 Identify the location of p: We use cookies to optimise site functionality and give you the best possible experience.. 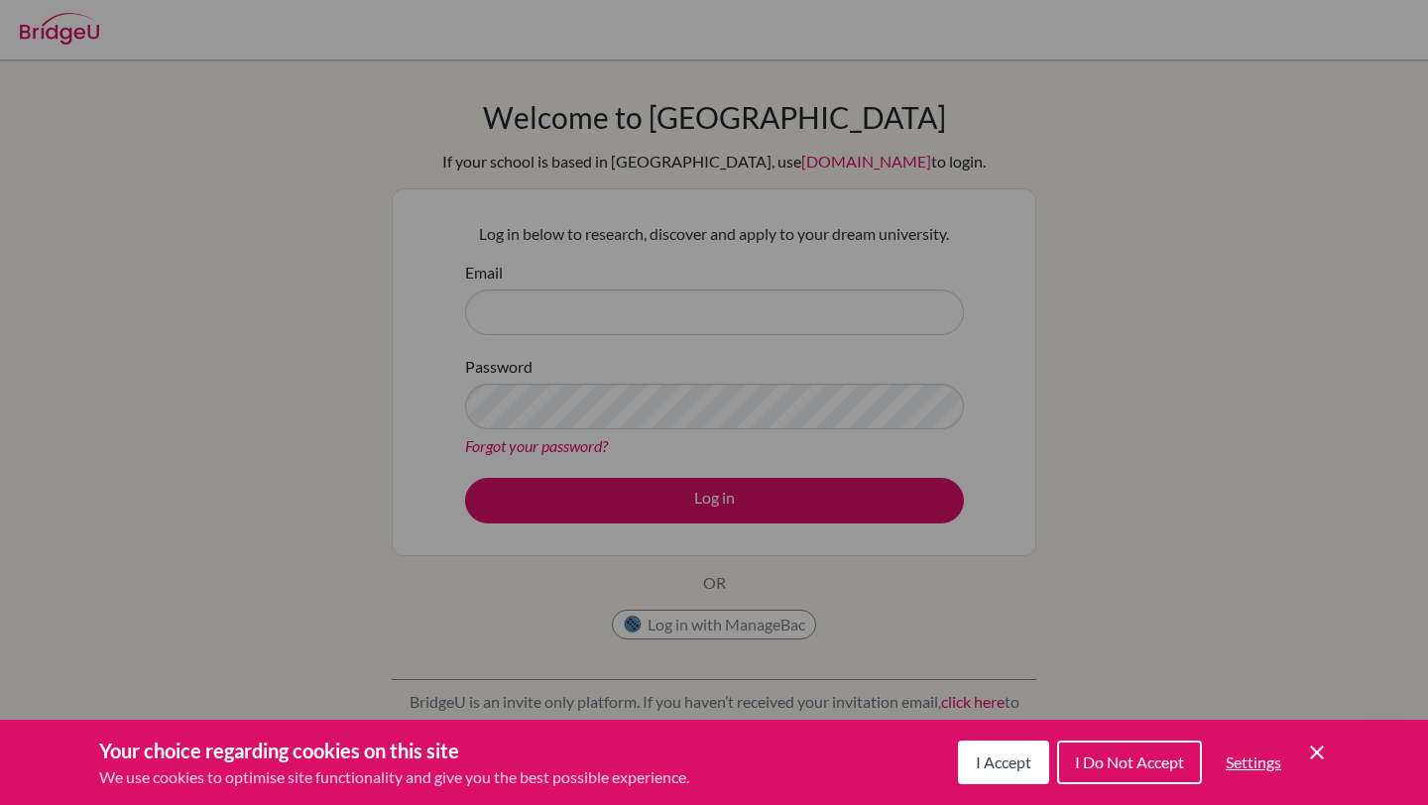
(394, 777).